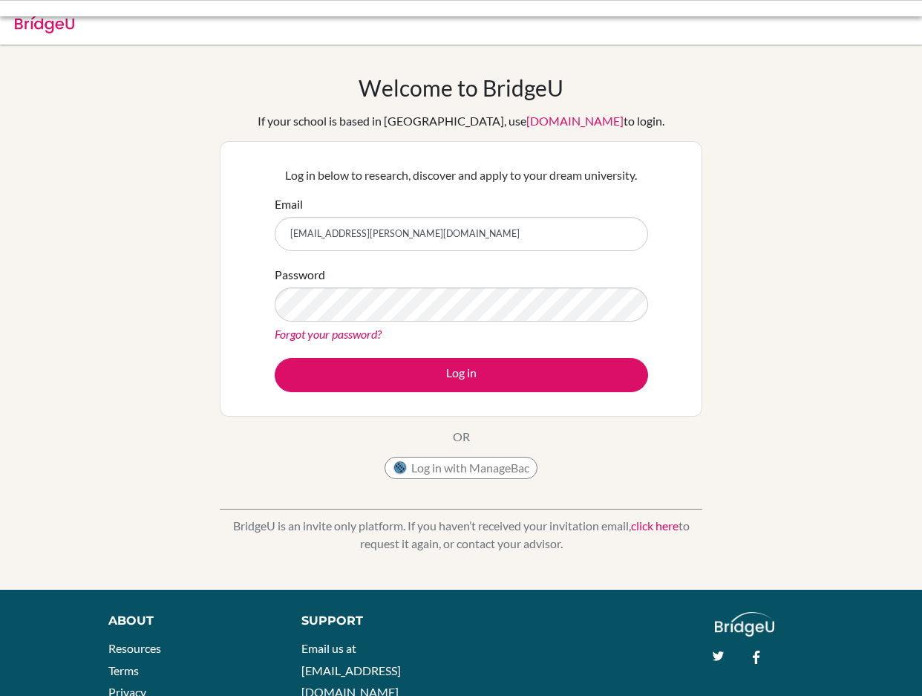  Describe the element at coordinates (745, 624) in the screenshot. I see `img: logo_white@2x-f4f0deed5e89b7ecb1c2cc34c3e3d731f90f0f143d5ea2071677605dd97b5244.png` at that location.